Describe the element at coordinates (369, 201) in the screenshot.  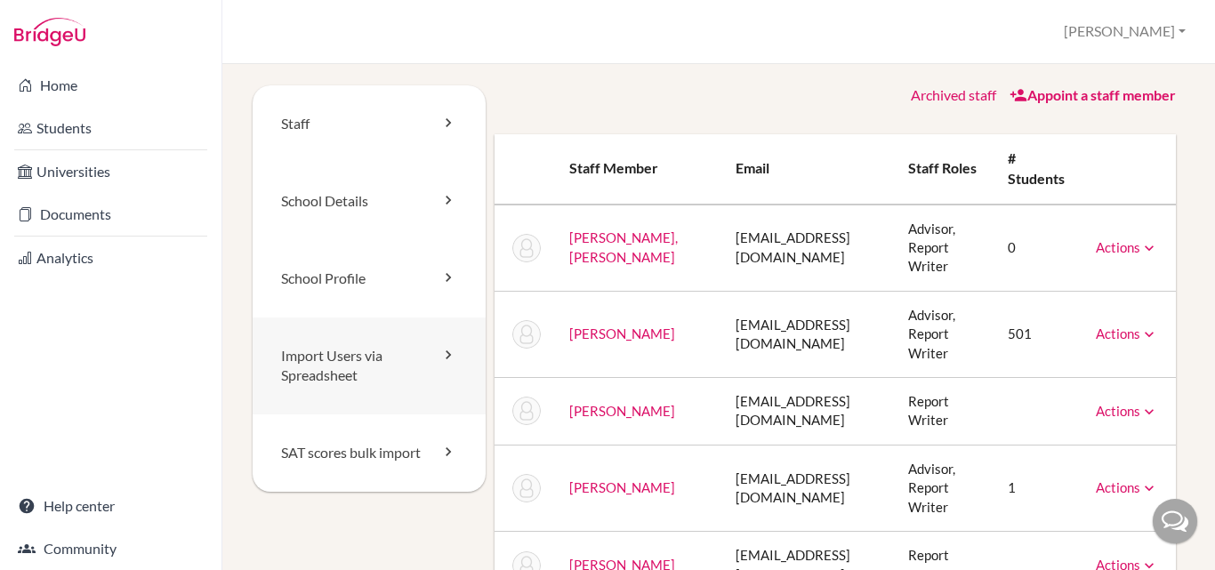
I see `a: School Details` at that location.